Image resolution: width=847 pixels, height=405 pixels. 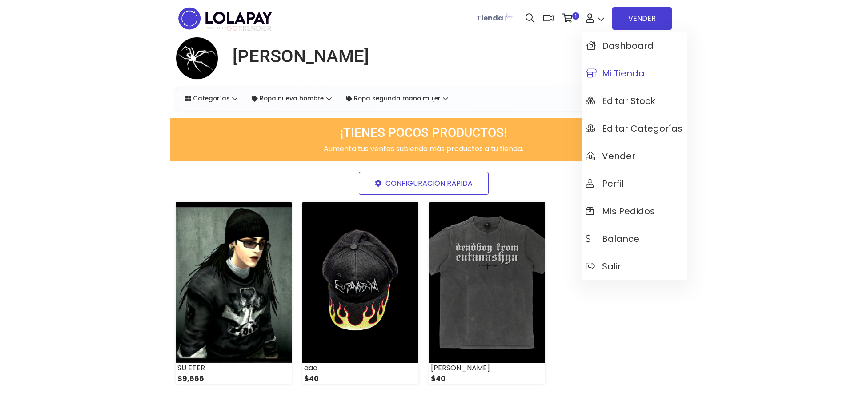 I want to click on span: GO, so click(x=232, y=28).